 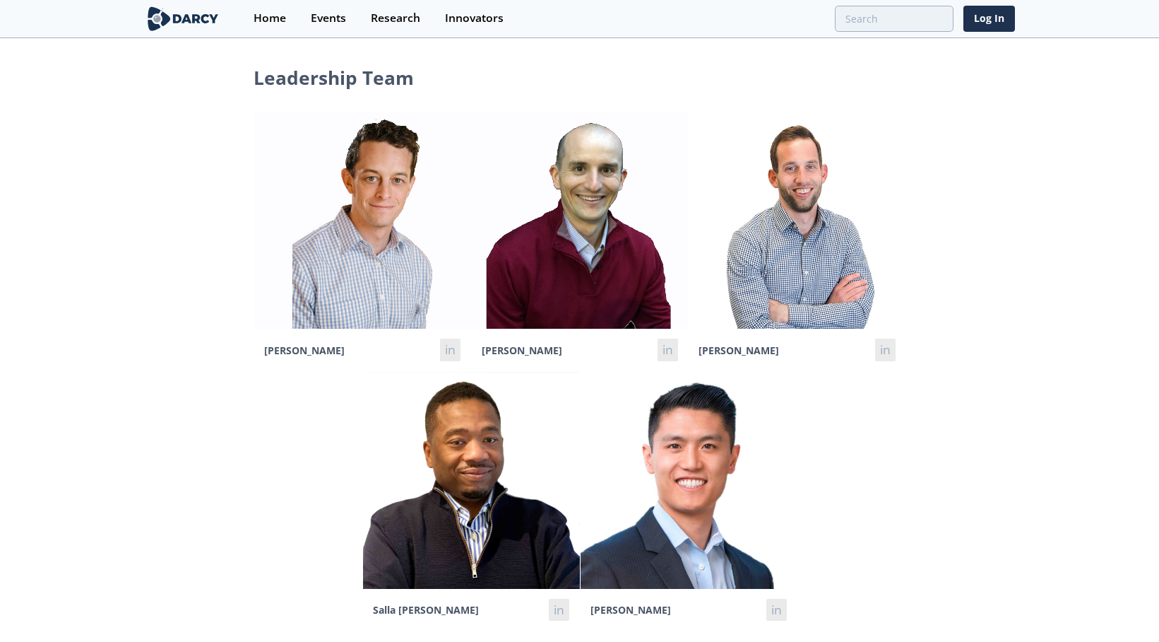 What do you see at coordinates (689, 480) in the screenshot?
I see `img: Ron Sasaki` at bounding box center [689, 480].